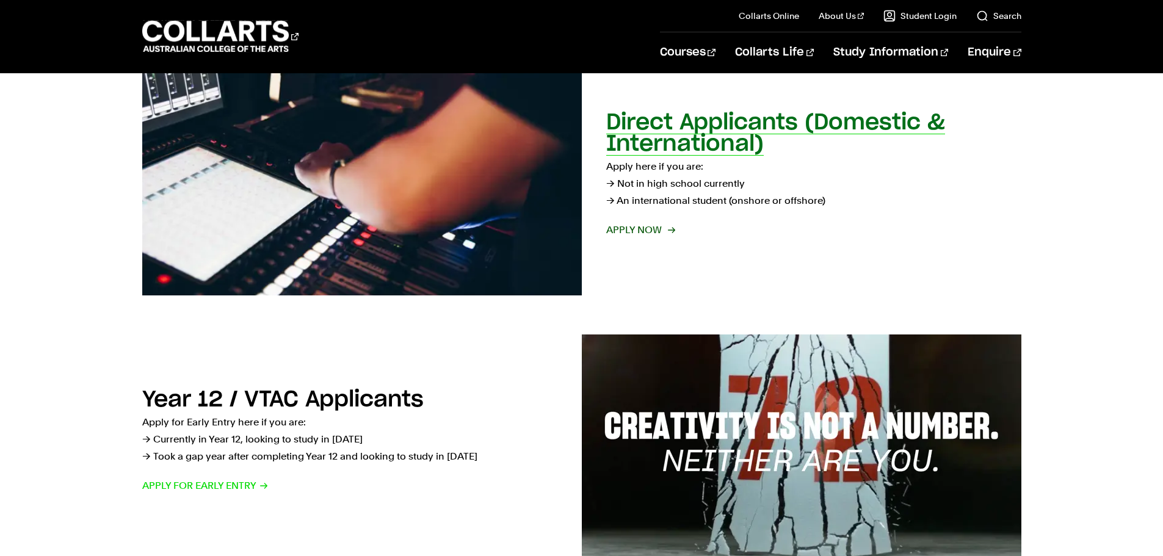 The image size is (1163, 556). Describe the element at coordinates (582, 181) in the screenshot. I see `a: Direct Applicants (Domestic & International) Apply here if you are:→ Not in high school currently...` at that location.